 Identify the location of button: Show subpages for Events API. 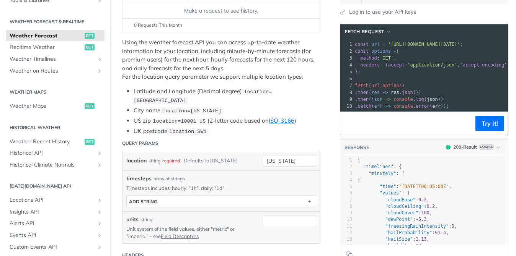
(100, 236).